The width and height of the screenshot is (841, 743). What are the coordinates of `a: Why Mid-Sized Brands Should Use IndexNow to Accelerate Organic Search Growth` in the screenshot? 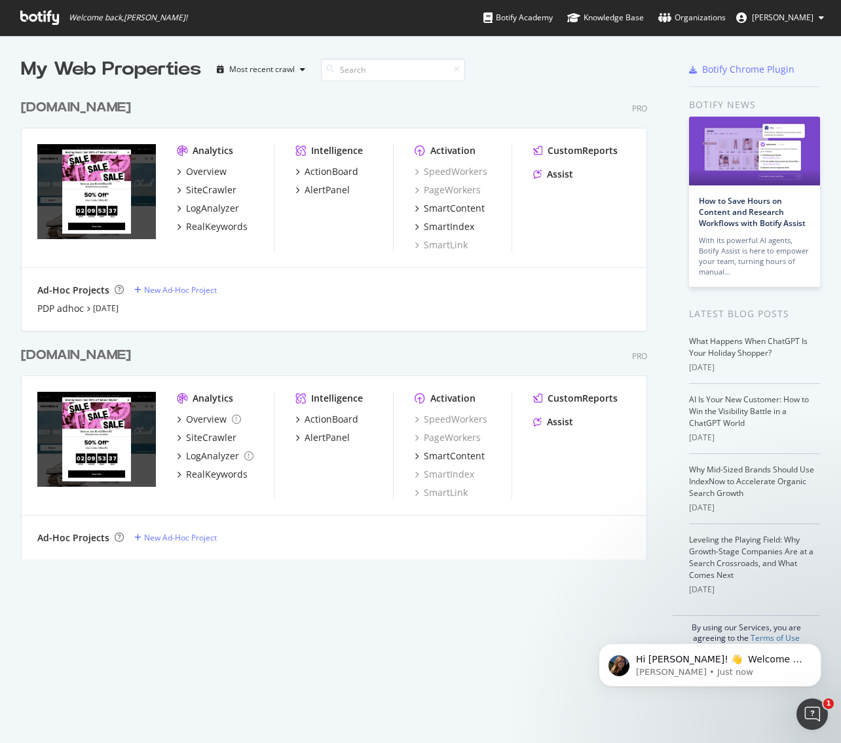 It's located at (752, 481).